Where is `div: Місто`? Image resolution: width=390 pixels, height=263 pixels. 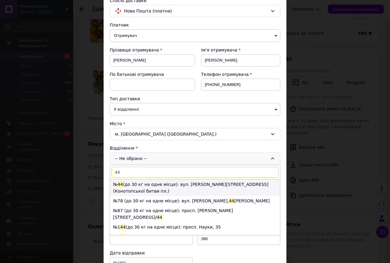 div: Місто is located at coordinates (195, 124).